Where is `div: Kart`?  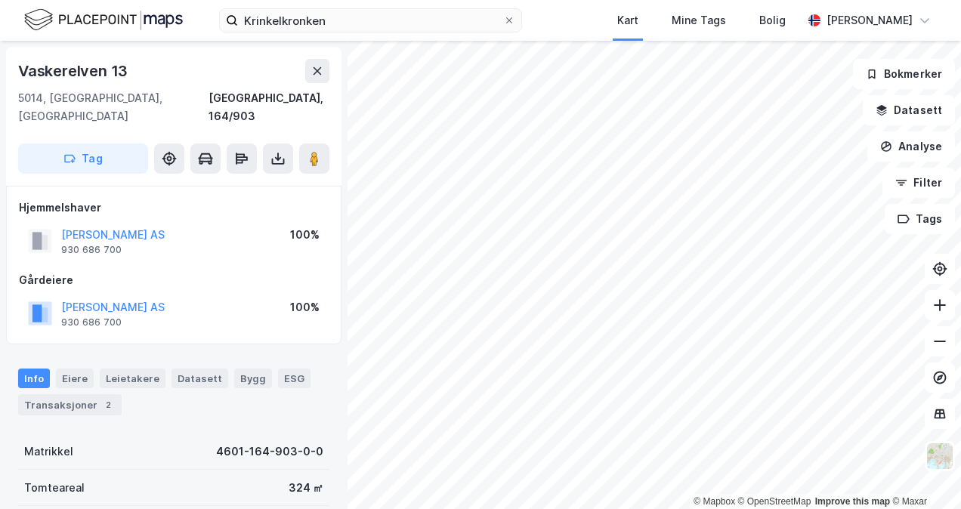
div: Kart is located at coordinates (628, 20).